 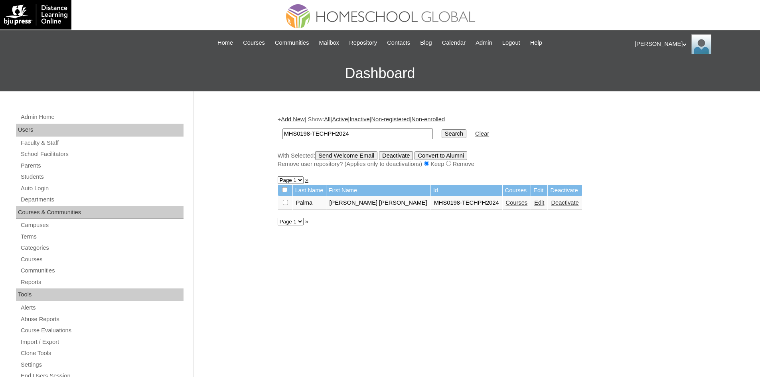 I want to click on a: Repository, so click(x=363, y=43).